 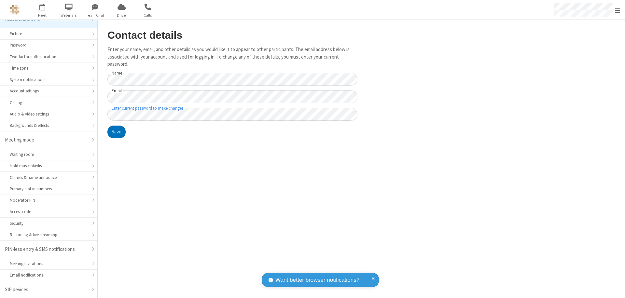 What do you see at coordinates (233, 114) in the screenshot?
I see `input: Enter current password to make changes` at bounding box center [233, 114].